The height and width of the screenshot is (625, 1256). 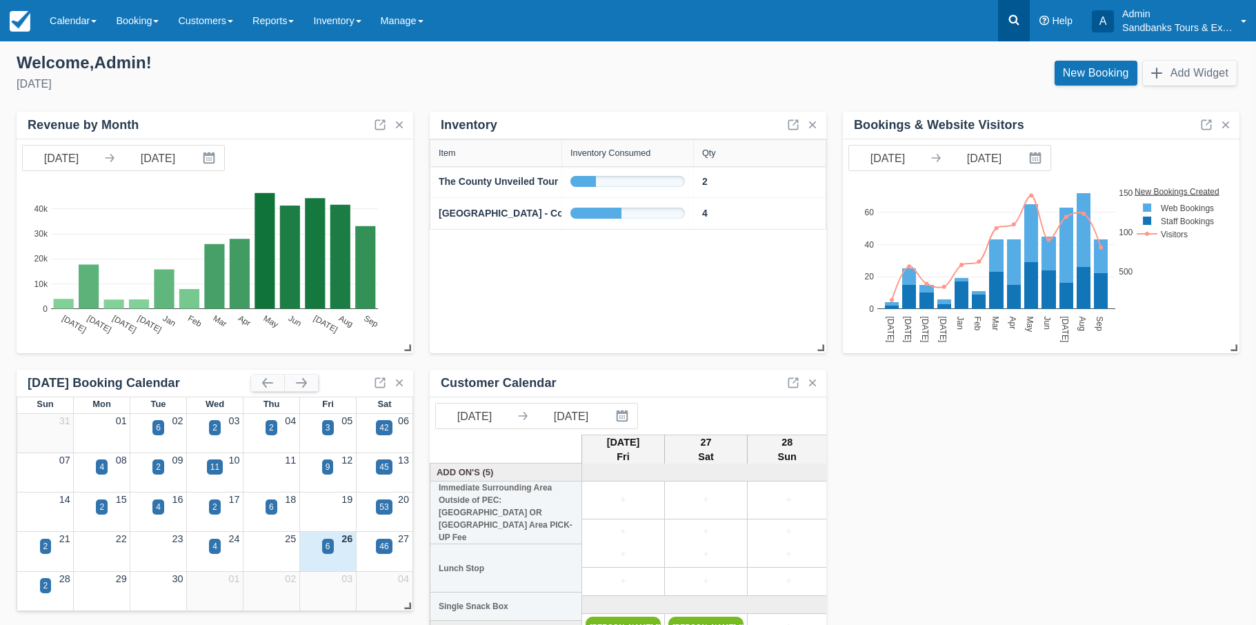 I want to click on a: 06, so click(x=403, y=421).